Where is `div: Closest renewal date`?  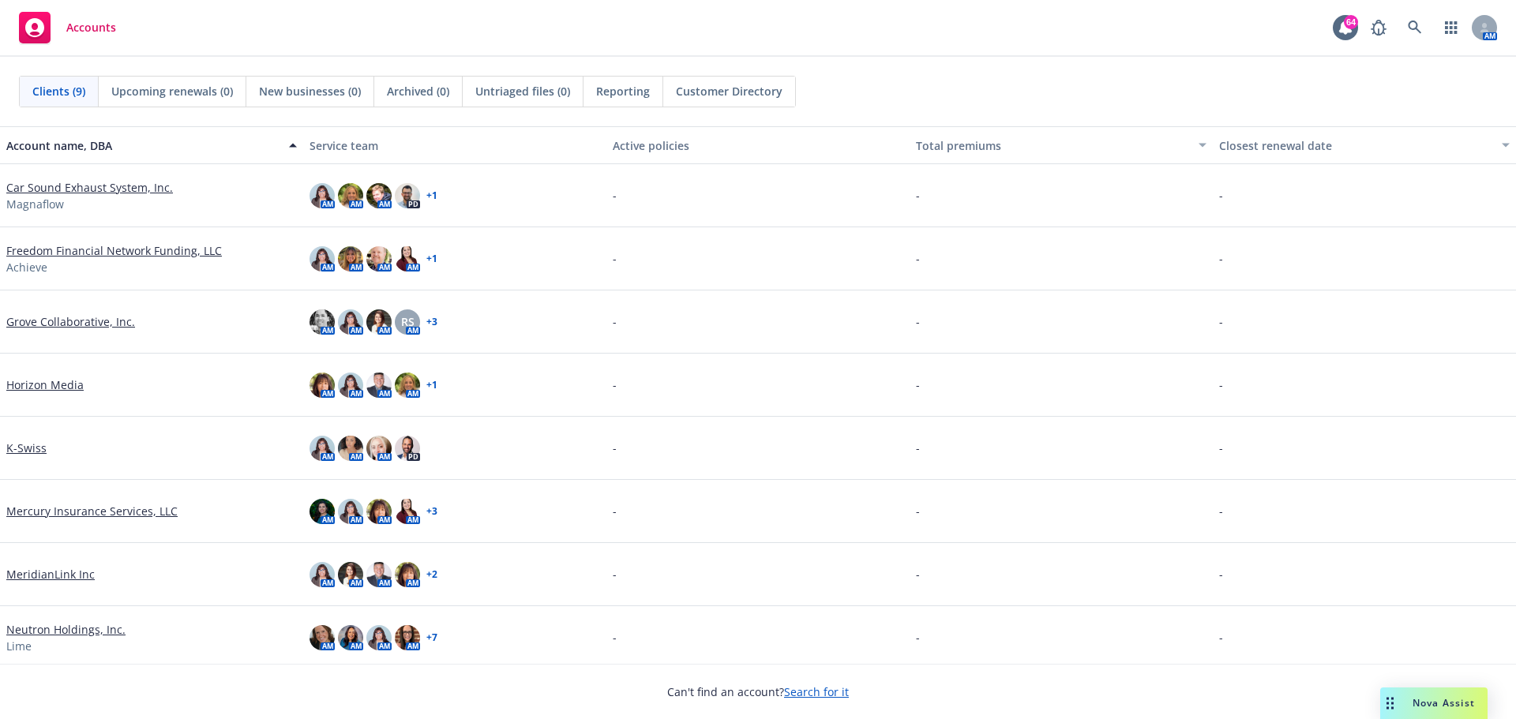 div: Closest renewal date is located at coordinates (1356, 145).